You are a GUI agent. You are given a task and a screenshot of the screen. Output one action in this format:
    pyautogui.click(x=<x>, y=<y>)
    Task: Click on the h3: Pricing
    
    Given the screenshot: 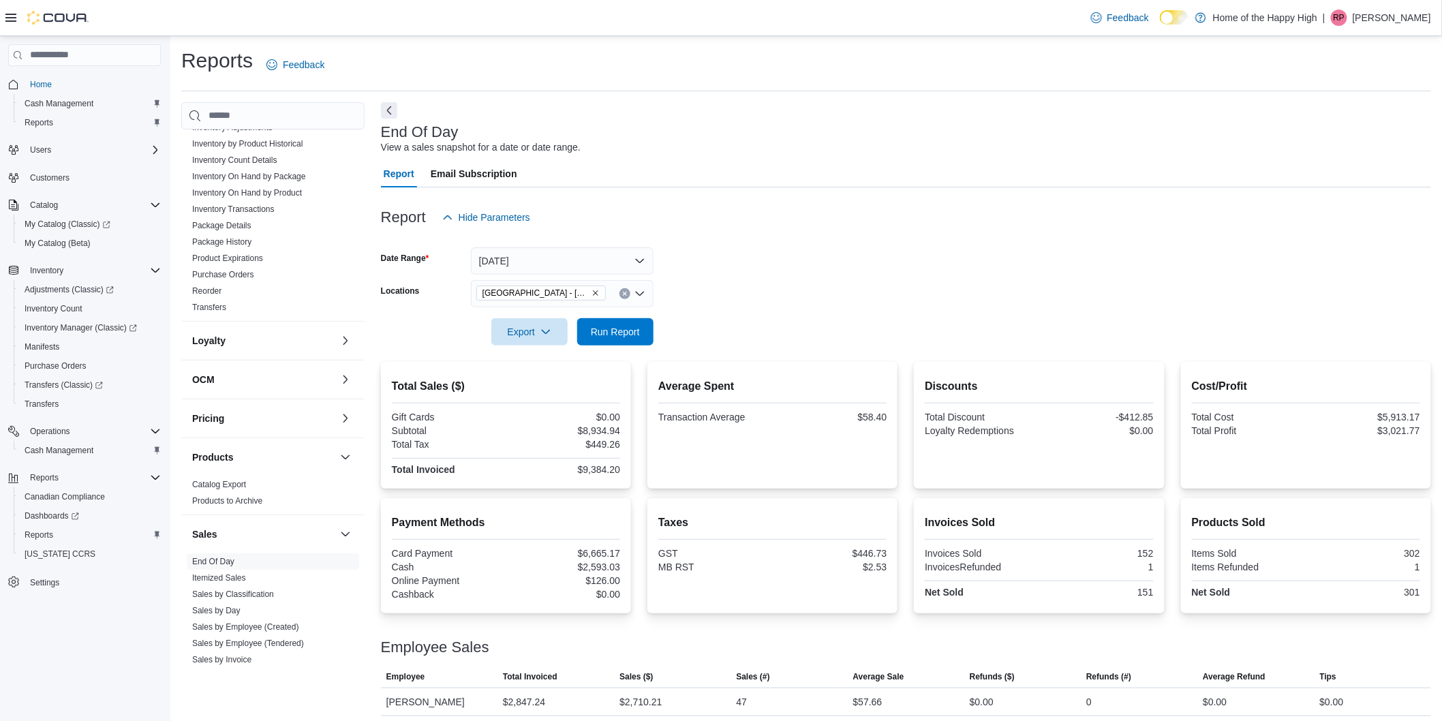 What is the action you would take?
    pyautogui.click(x=208, y=418)
    